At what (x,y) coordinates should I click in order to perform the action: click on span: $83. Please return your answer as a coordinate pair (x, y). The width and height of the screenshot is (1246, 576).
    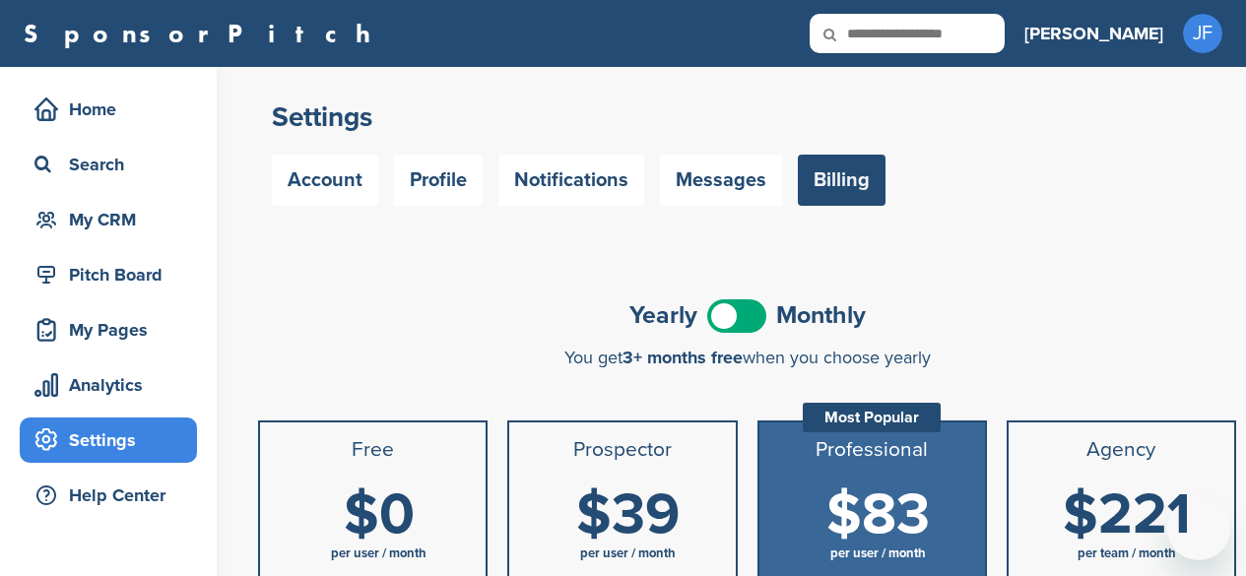
    Looking at the image, I should click on (878, 515).